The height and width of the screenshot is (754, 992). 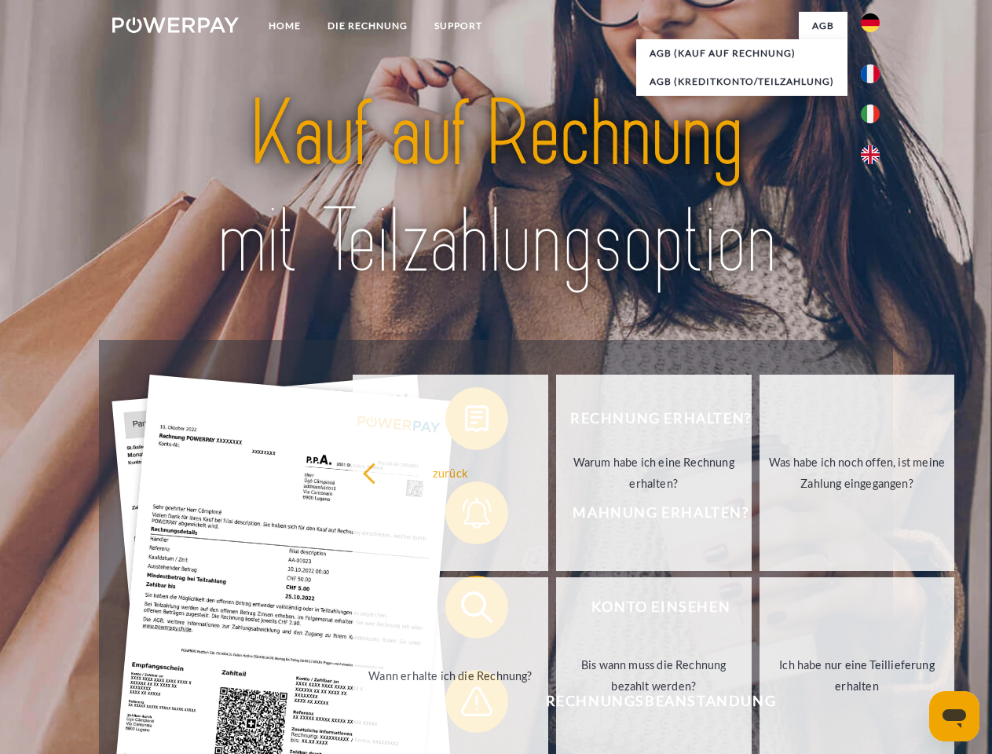 What do you see at coordinates (367, 26) in the screenshot?
I see `a: DIE RECHNUNG` at bounding box center [367, 26].